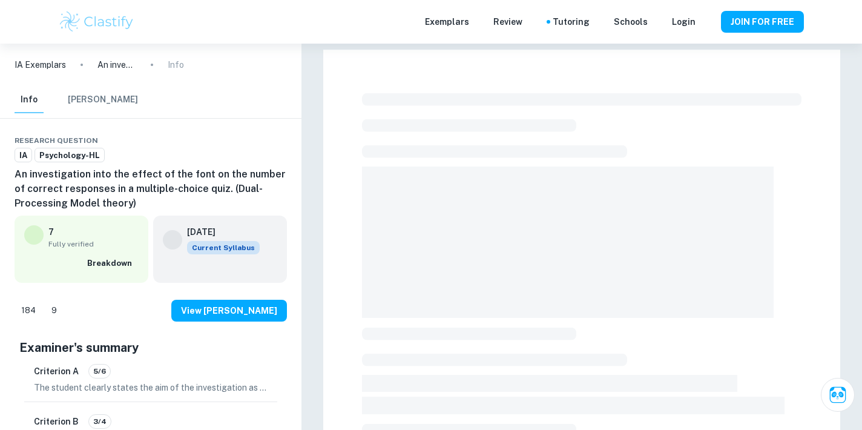  I want to click on div: Login, so click(684, 22).